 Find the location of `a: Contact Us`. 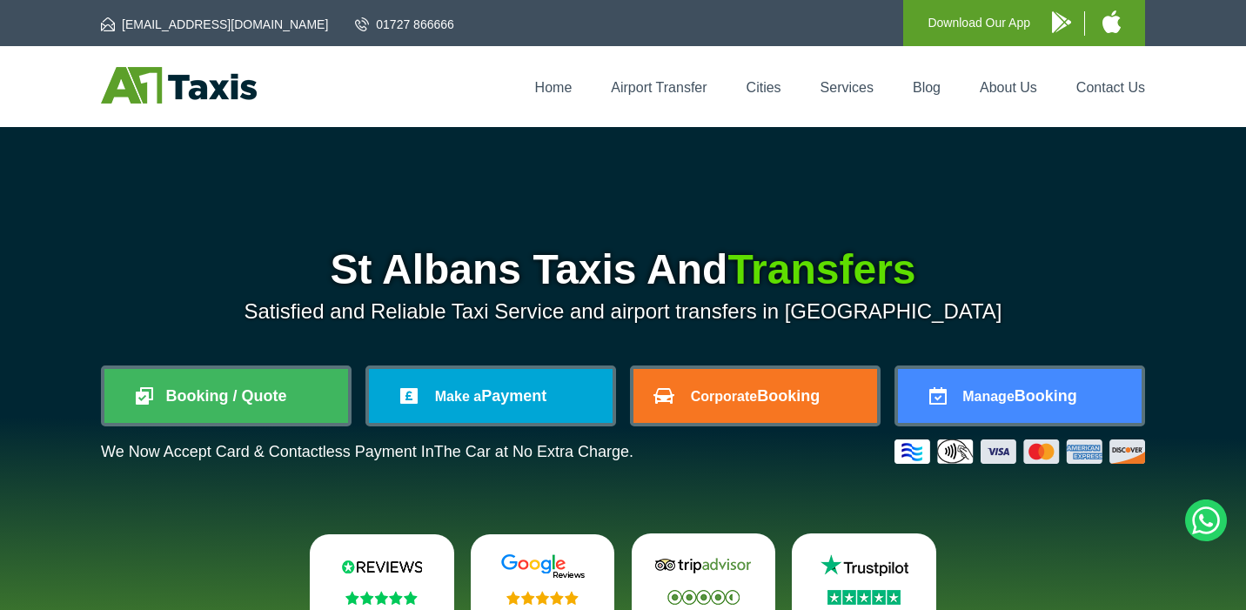

a: Contact Us is located at coordinates (1110, 87).